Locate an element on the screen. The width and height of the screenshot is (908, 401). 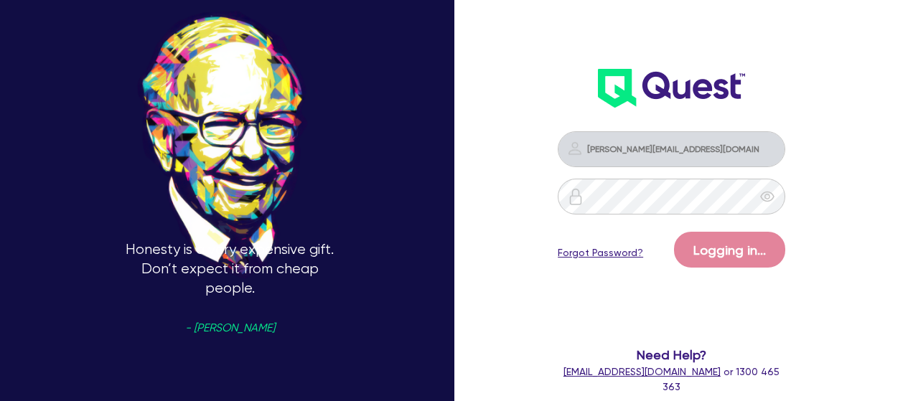
input: Email address is located at coordinates (671, 149).